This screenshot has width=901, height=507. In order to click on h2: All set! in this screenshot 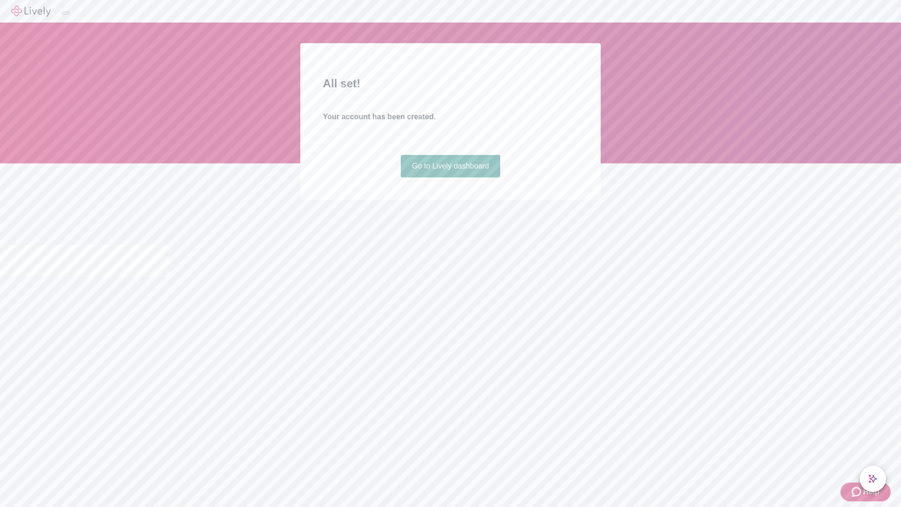, I will do `click(451, 84)`.